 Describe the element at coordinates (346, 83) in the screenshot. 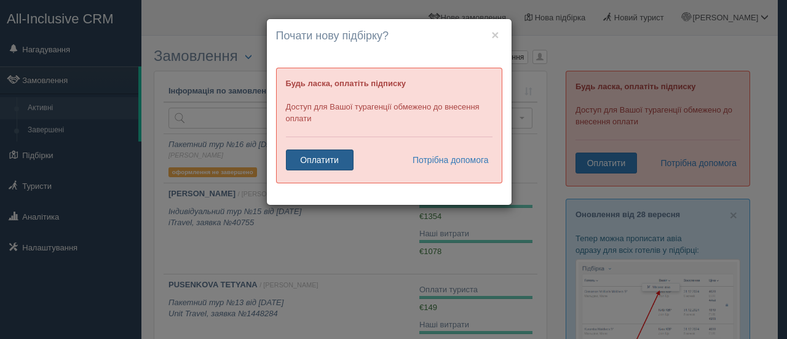

I see `b: Будь ласка, оплатіть підписку` at that location.